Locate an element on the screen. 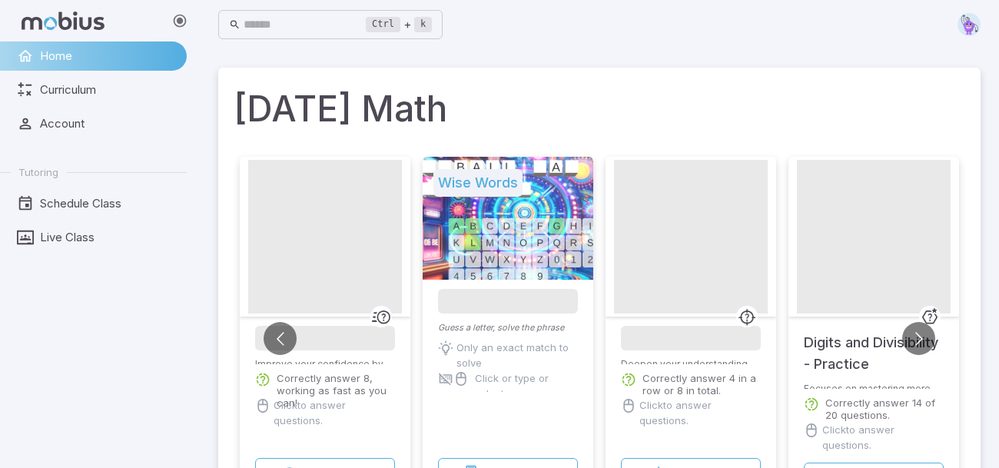 This screenshot has height=468, width=999. span: Schedule Class is located at coordinates (108, 204).